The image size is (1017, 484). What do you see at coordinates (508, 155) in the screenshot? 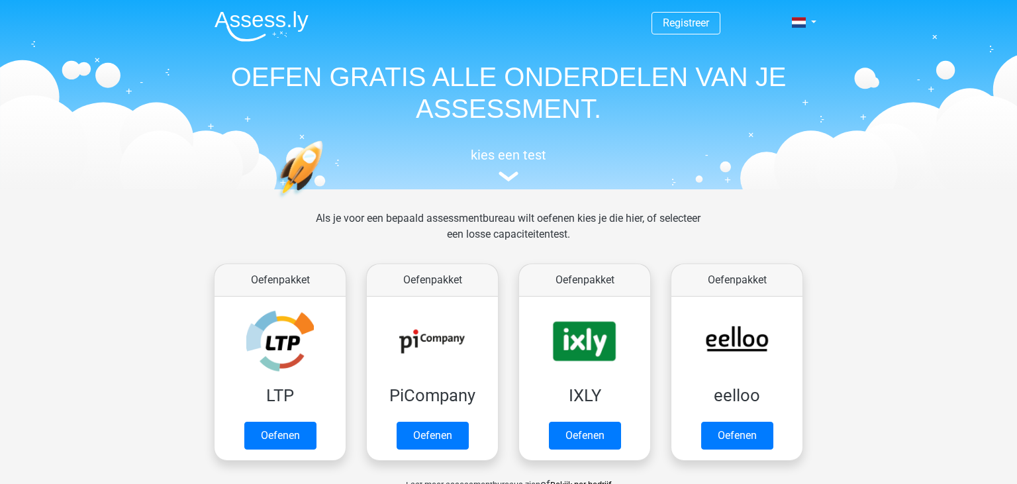
I see `h5: kies een test` at bounding box center [508, 155].